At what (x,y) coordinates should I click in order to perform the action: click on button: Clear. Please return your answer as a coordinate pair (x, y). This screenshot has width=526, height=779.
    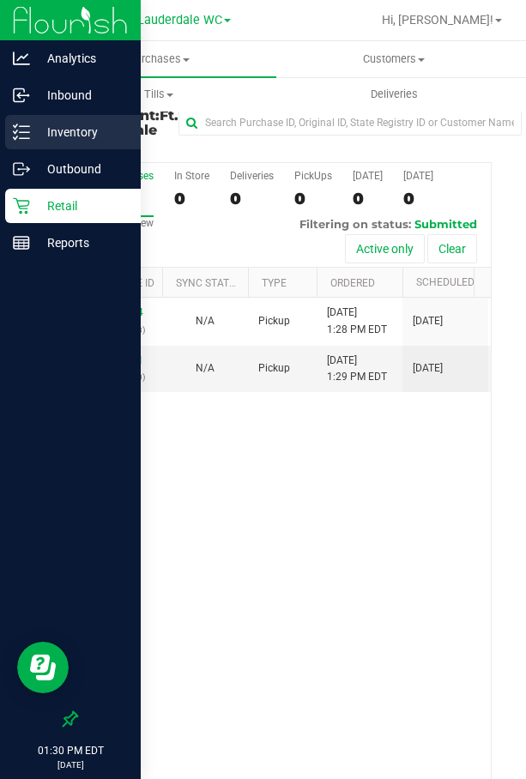
    Looking at the image, I should click on (452, 249).